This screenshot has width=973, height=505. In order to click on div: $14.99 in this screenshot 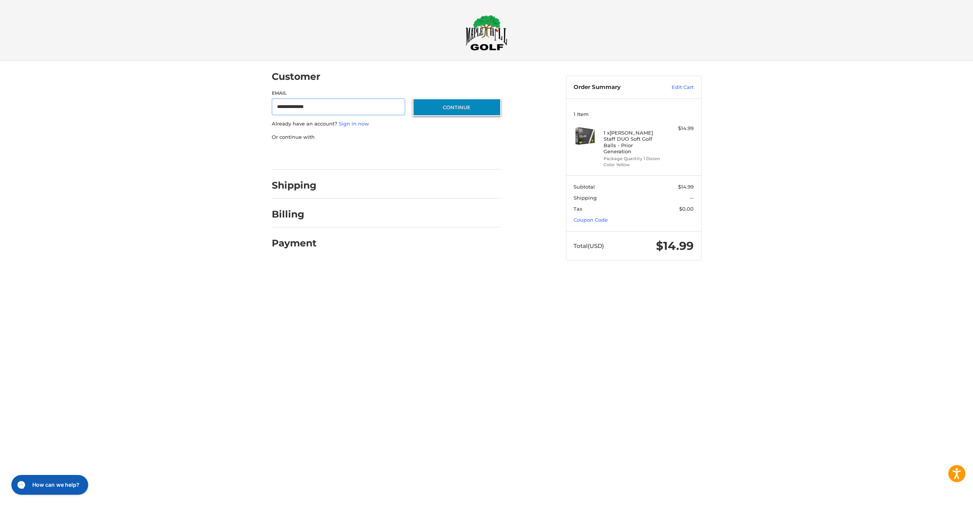, I will do `click(679, 128)`.